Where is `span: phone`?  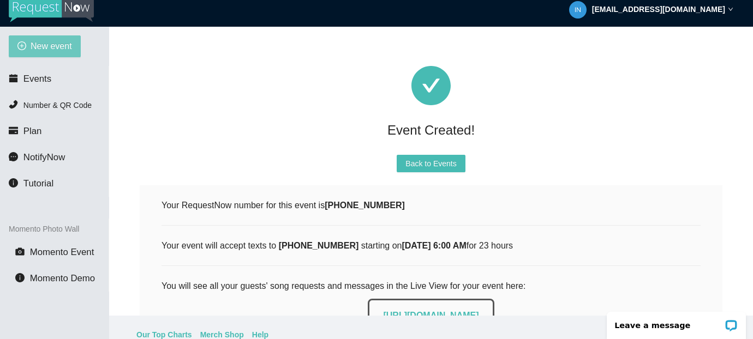 span: phone is located at coordinates (13, 104).